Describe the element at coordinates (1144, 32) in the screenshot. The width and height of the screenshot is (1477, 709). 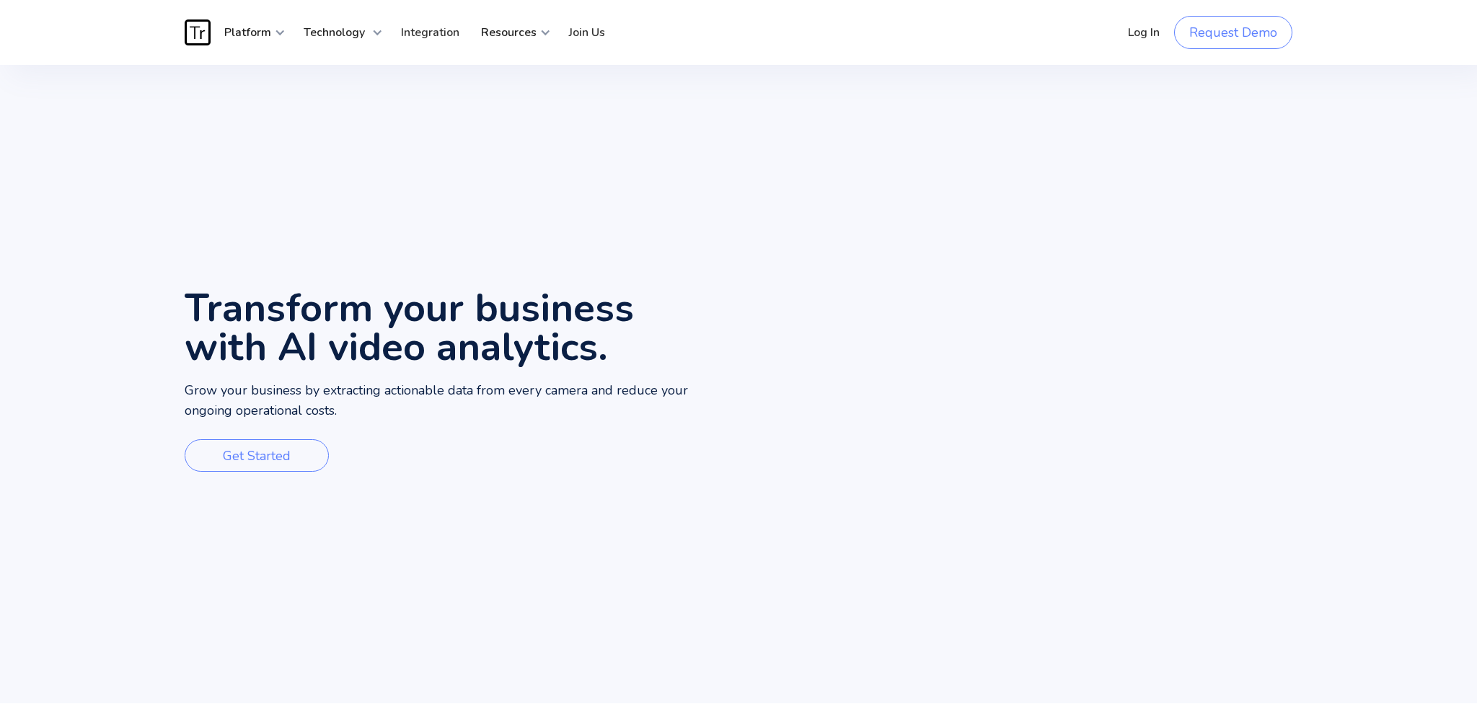
I see `a: Log In` at that location.